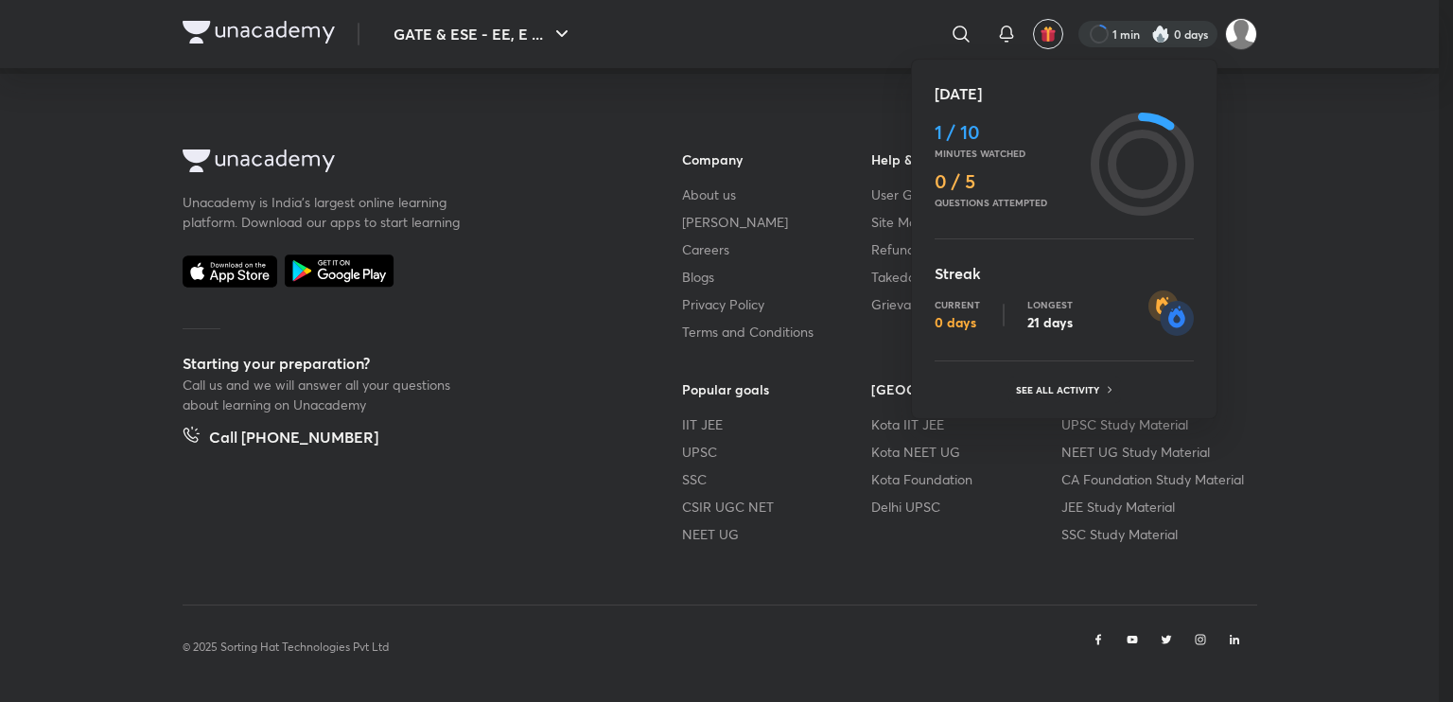 The width and height of the screenshot is (1453, 702). What do you see at coordinates (1050, 322) in the screenshot?
I see `p: 21 days` at bounding box center [1050, 322].